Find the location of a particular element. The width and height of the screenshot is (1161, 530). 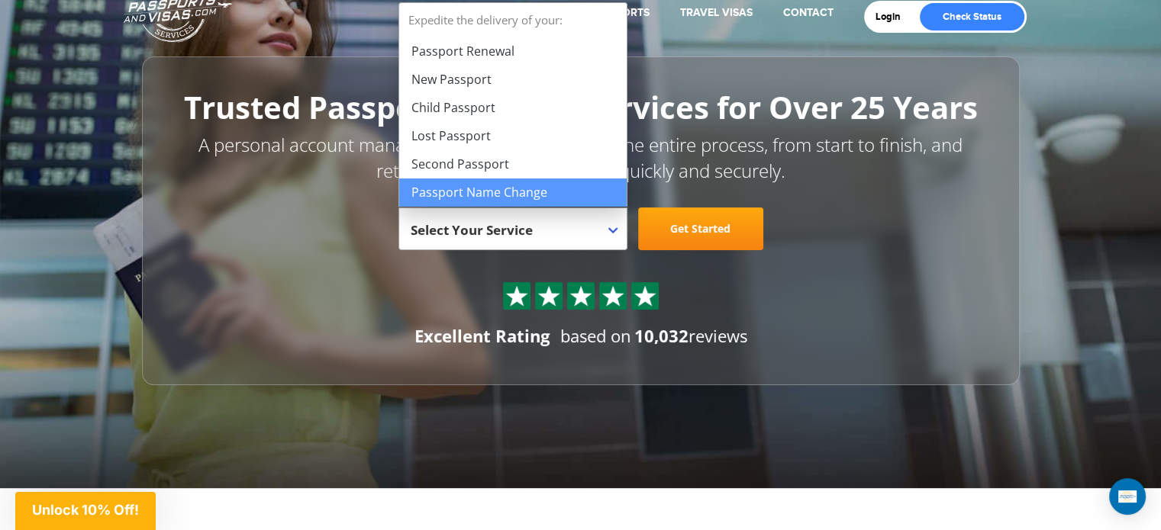

div: Excellent Rating is located at coordinates (482, 336).